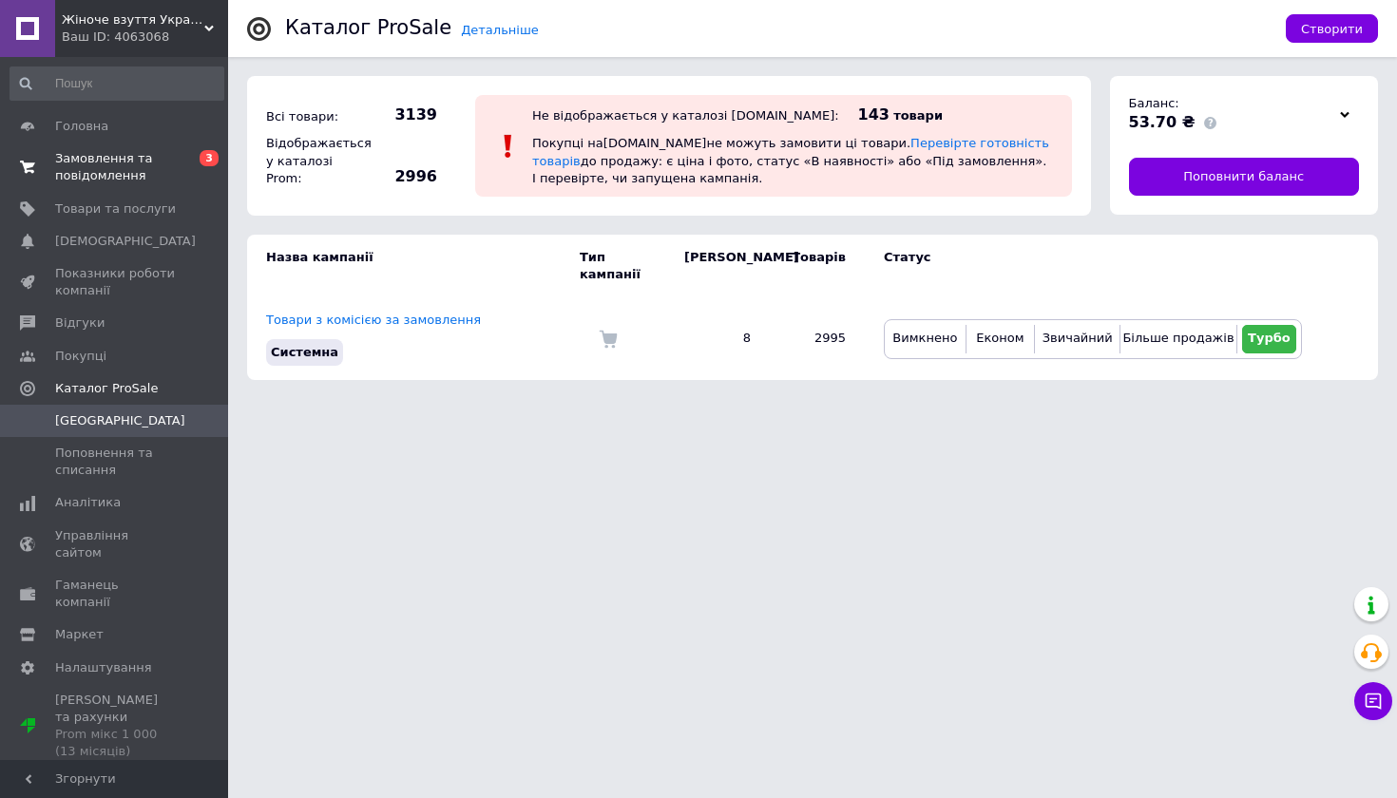 This screenshot has height=798, width=1397. I want to click on span: Відгуки, so click(80, 323).